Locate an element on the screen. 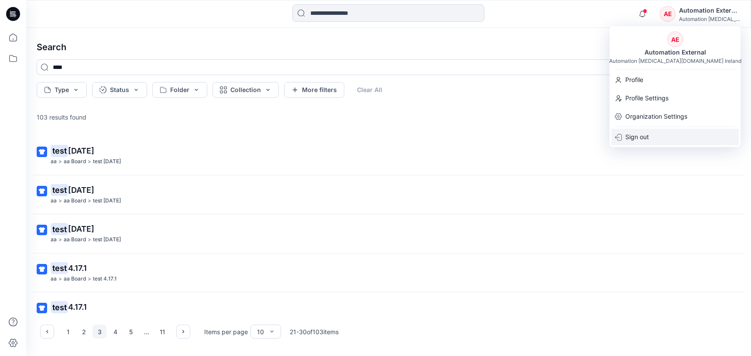 This screenshot has width=751, height=356. button: 3 is located at coordinates (100, 332).